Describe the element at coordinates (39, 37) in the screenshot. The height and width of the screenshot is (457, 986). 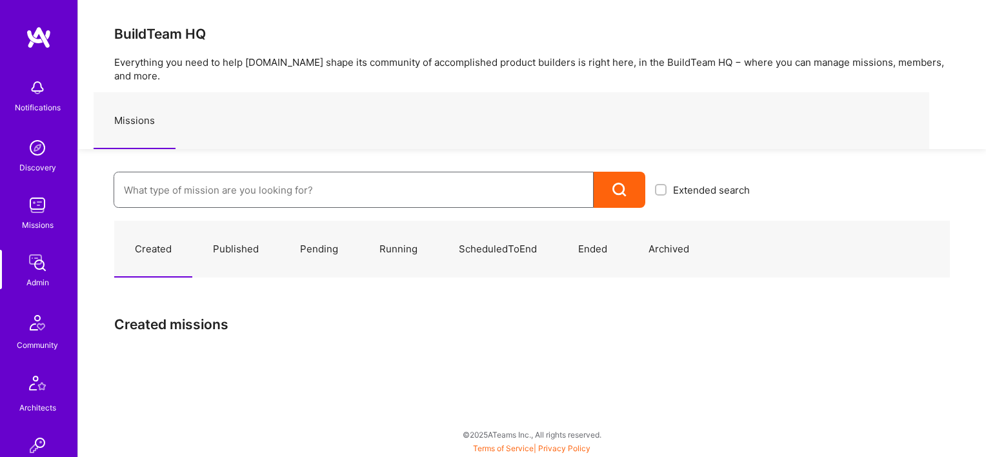
I see `img: logo` at that location.